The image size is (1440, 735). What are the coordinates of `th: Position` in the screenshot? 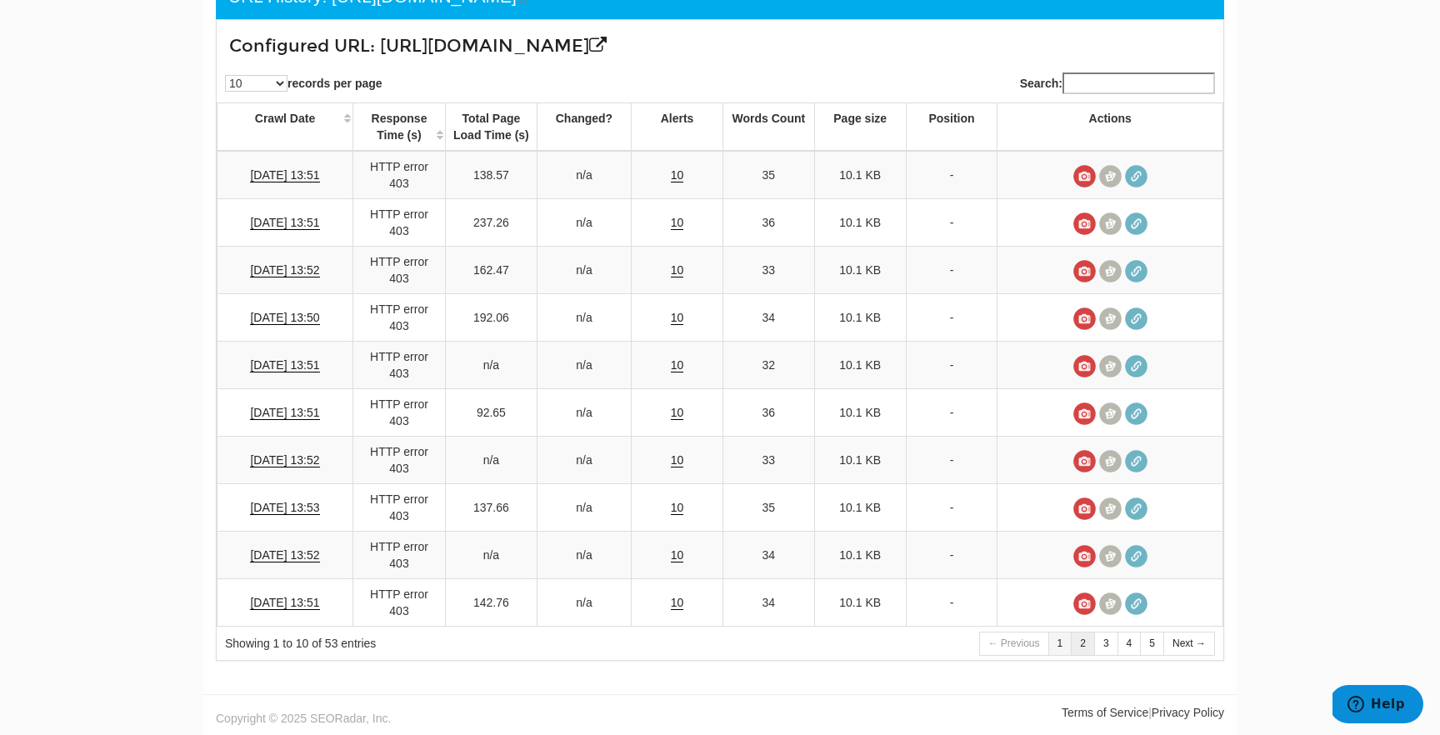 It's located at (952, 128).